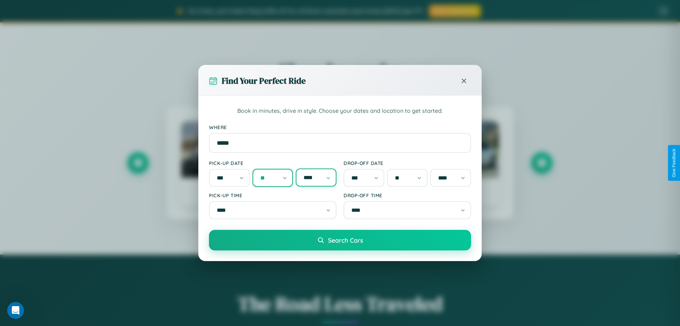 The image size is (680, 326). What do you see at coordinates (273, 195) in the screenshot?
I see `label: Pick-up Time` at bounding box center [273, 195].